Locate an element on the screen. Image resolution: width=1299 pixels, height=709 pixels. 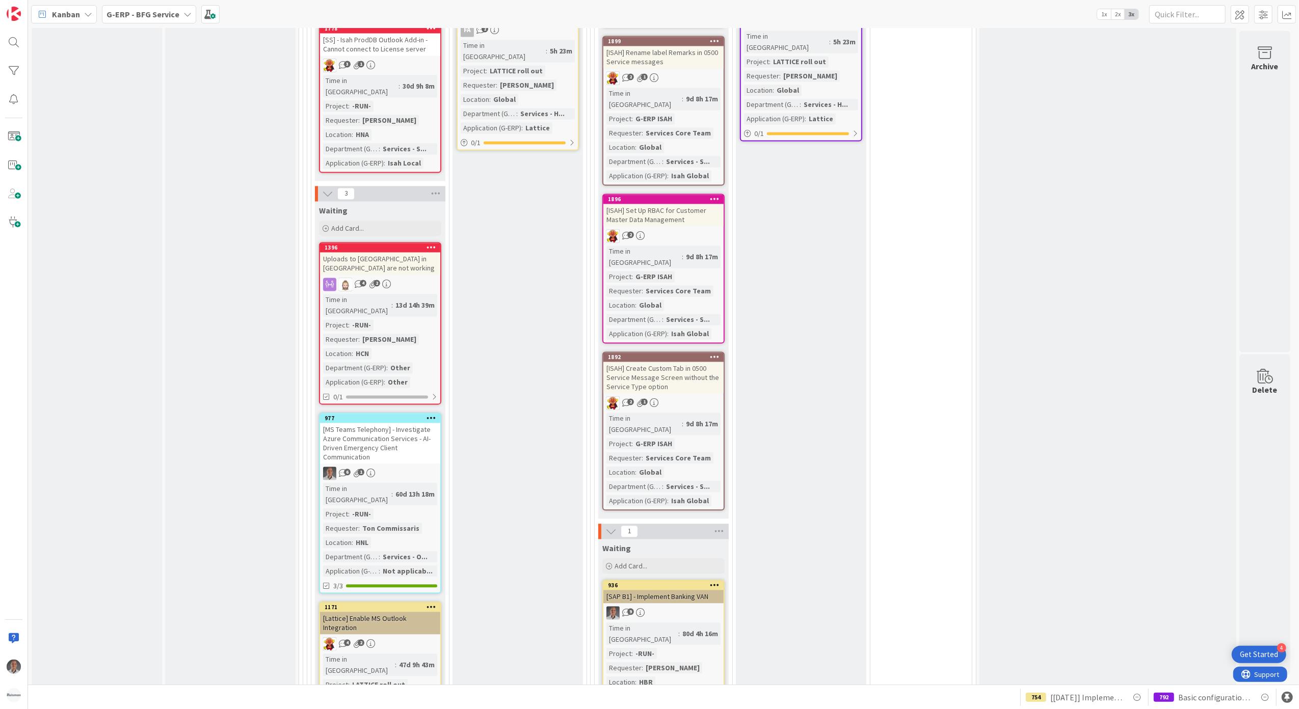
div: 30d 9h 8m is located at coordinates (418, 86).